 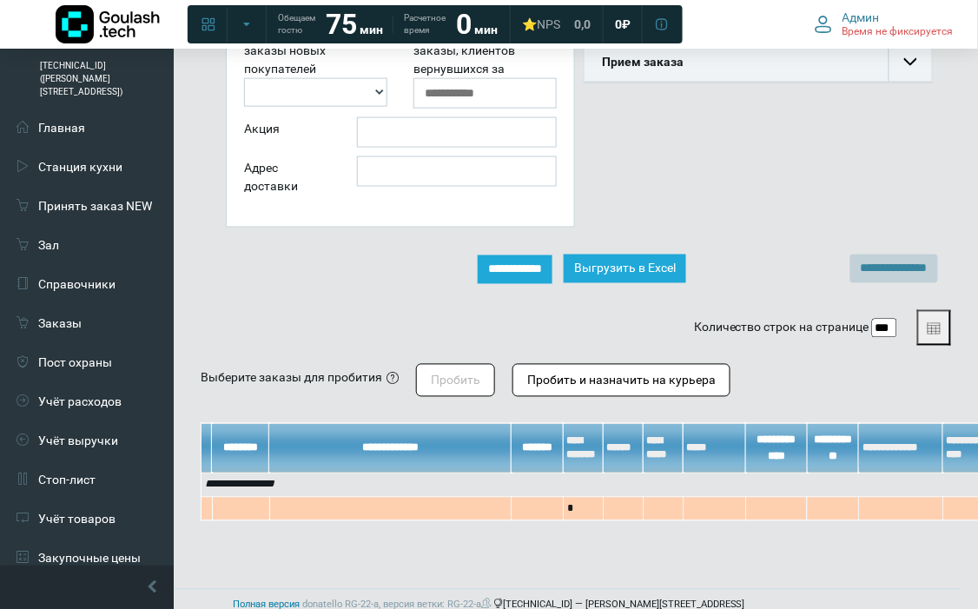 I want to click on div: заказы, клиентов вернувшихся за, so click(x=484, y=75).